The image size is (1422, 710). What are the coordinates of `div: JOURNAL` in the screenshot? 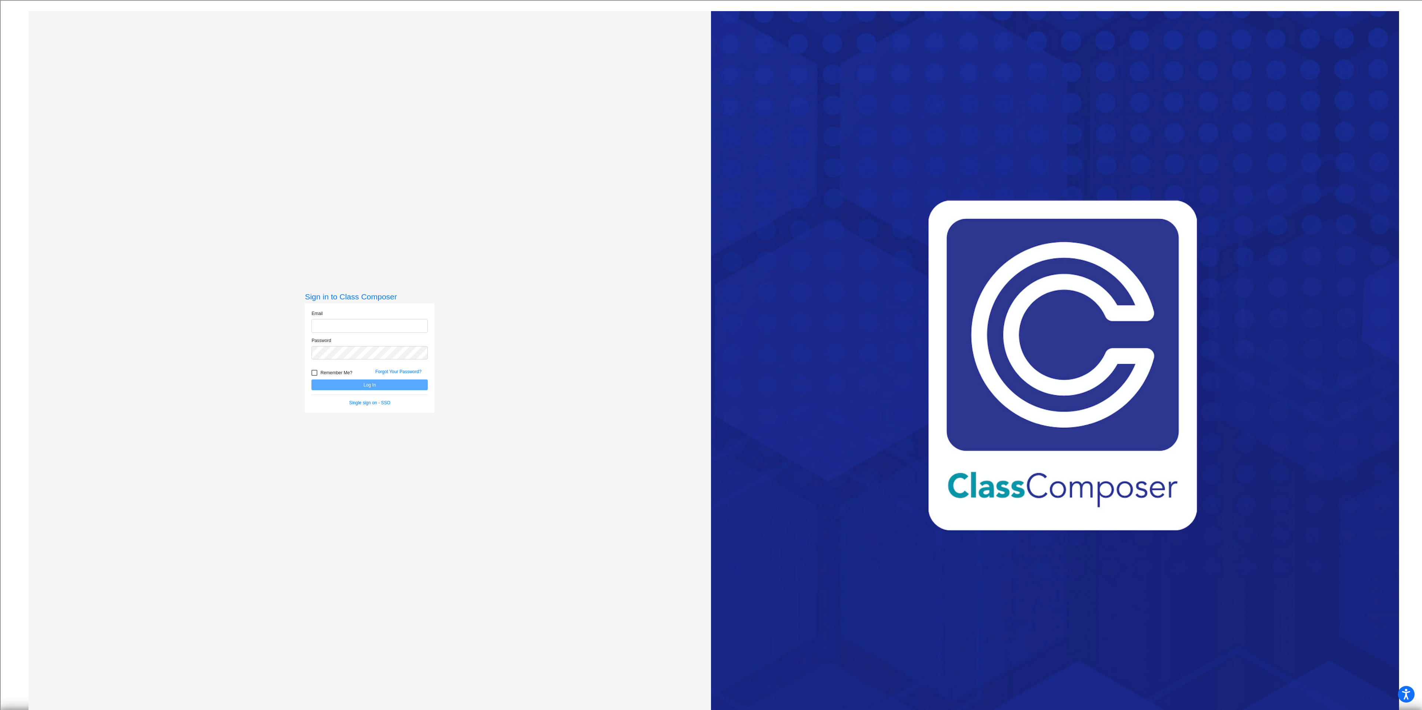 It's located at (711, 234).